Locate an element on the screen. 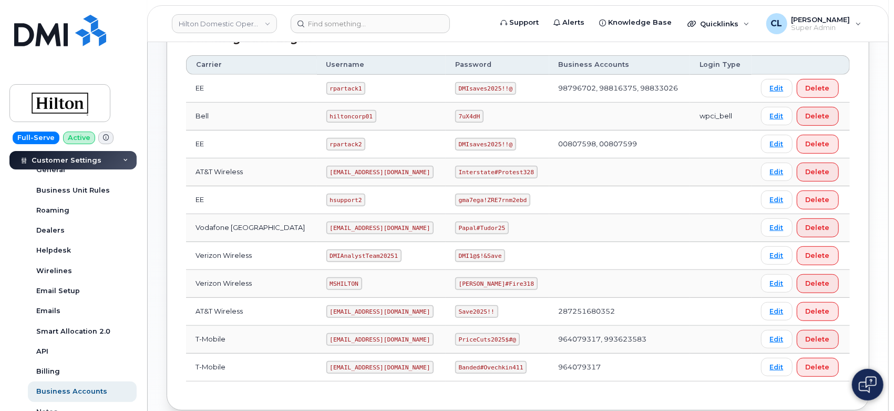  code: Interstate#Protest328 is located at coordinates (496, 172).